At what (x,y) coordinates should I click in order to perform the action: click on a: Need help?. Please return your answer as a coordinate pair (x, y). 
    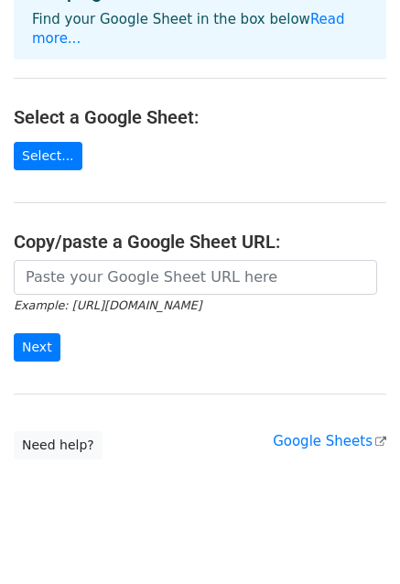
    Looking at the image, I should click on (58, 445).